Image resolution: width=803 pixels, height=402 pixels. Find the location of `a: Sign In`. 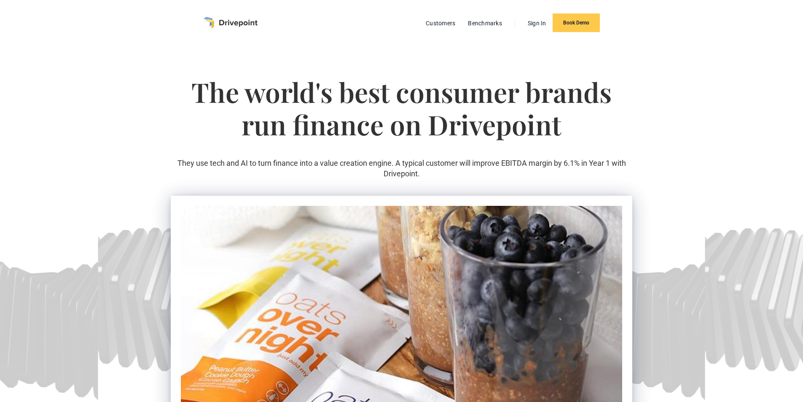

a: Sign In is located at coordinates (537, 23).